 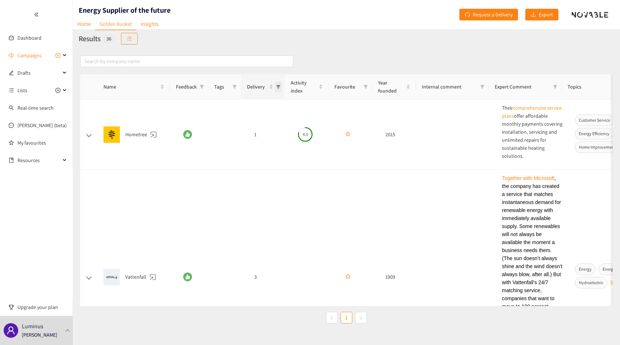 I want to click on span: Drafts, so click(x=39, y=73).